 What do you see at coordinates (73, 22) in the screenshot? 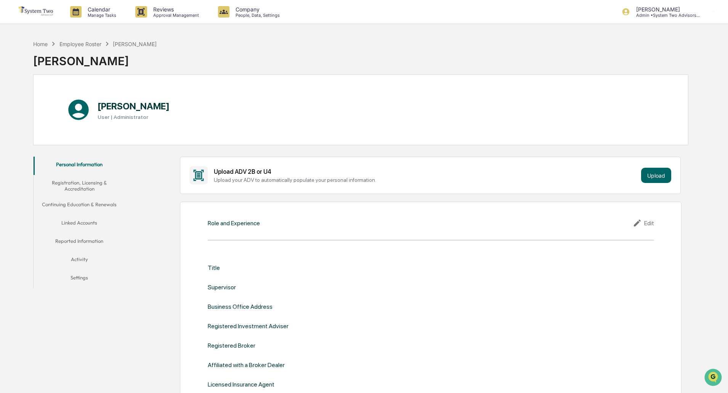
I see `p: How can we help?` at bounding box center [73, 22].